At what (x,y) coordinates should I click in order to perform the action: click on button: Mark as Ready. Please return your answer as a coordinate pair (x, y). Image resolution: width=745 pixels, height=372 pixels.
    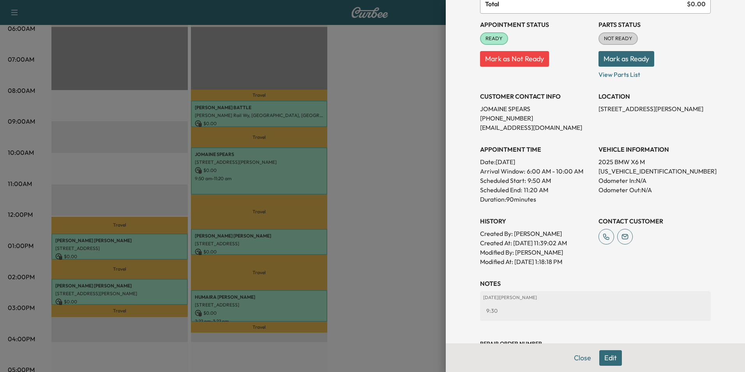
    Looking at the image, I should click on (626, 59).